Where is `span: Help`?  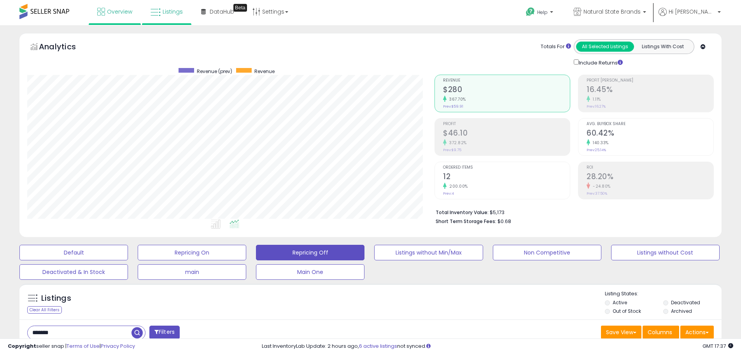
span: Help is located at coordinates (542, 12).